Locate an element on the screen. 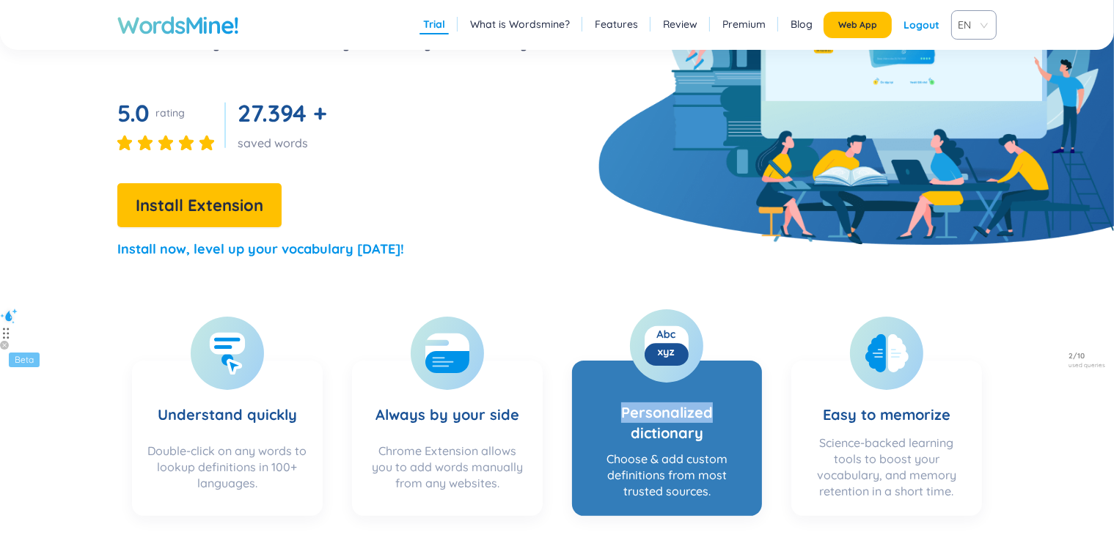 This screenshot has height=535, width=1114. div: Choose & add custom definitions from most trusted sources. is located at coordinates (667, 475).